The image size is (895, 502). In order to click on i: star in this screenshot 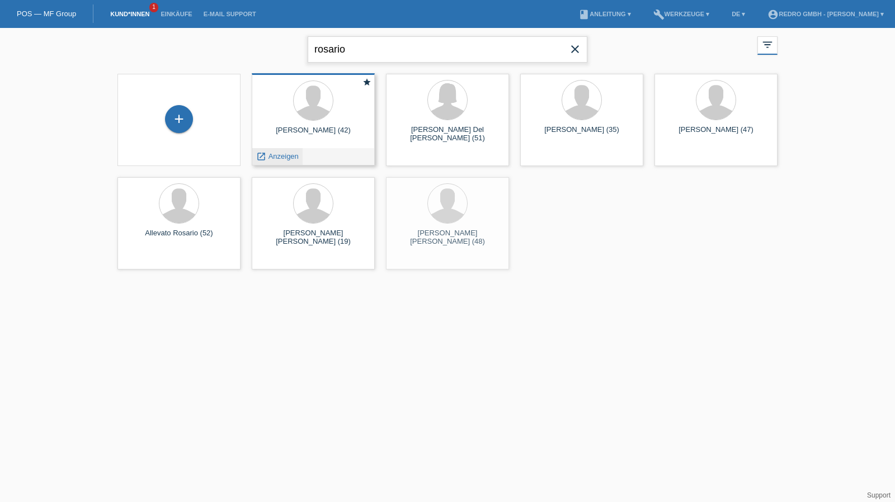, I will do `click(367, 82)`.